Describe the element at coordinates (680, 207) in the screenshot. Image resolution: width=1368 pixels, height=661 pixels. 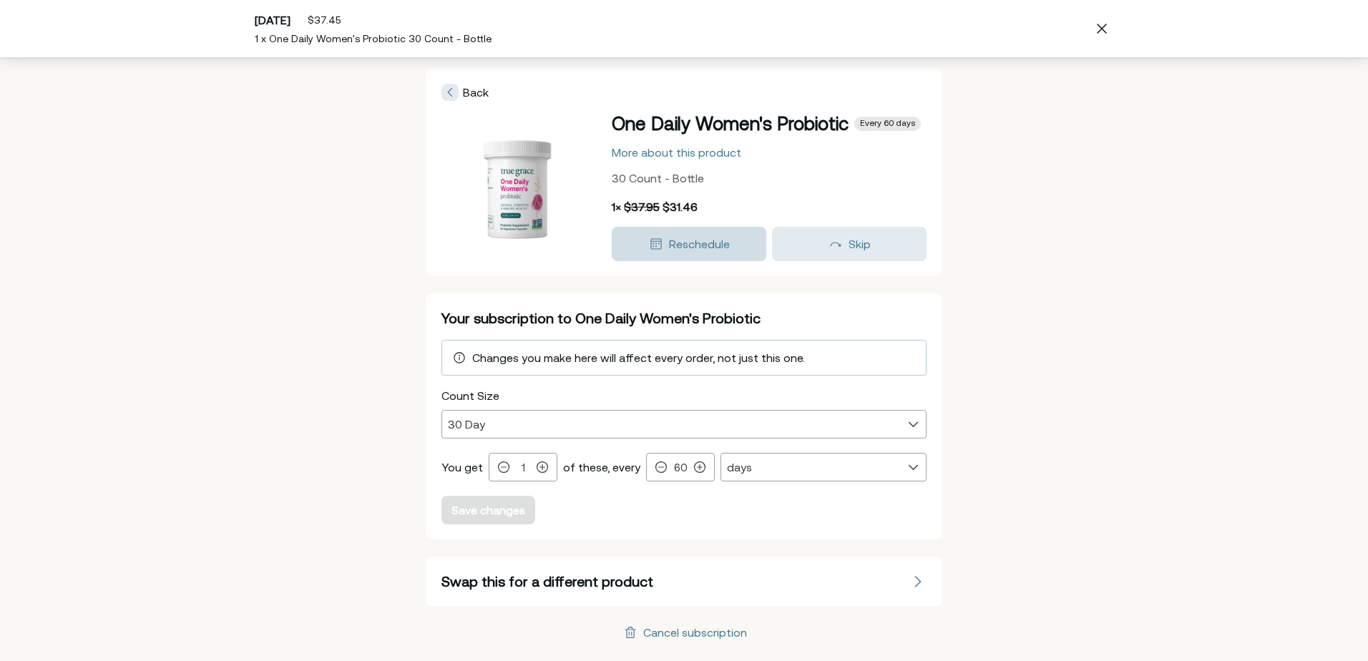
I see `span: $31.46` at that location.